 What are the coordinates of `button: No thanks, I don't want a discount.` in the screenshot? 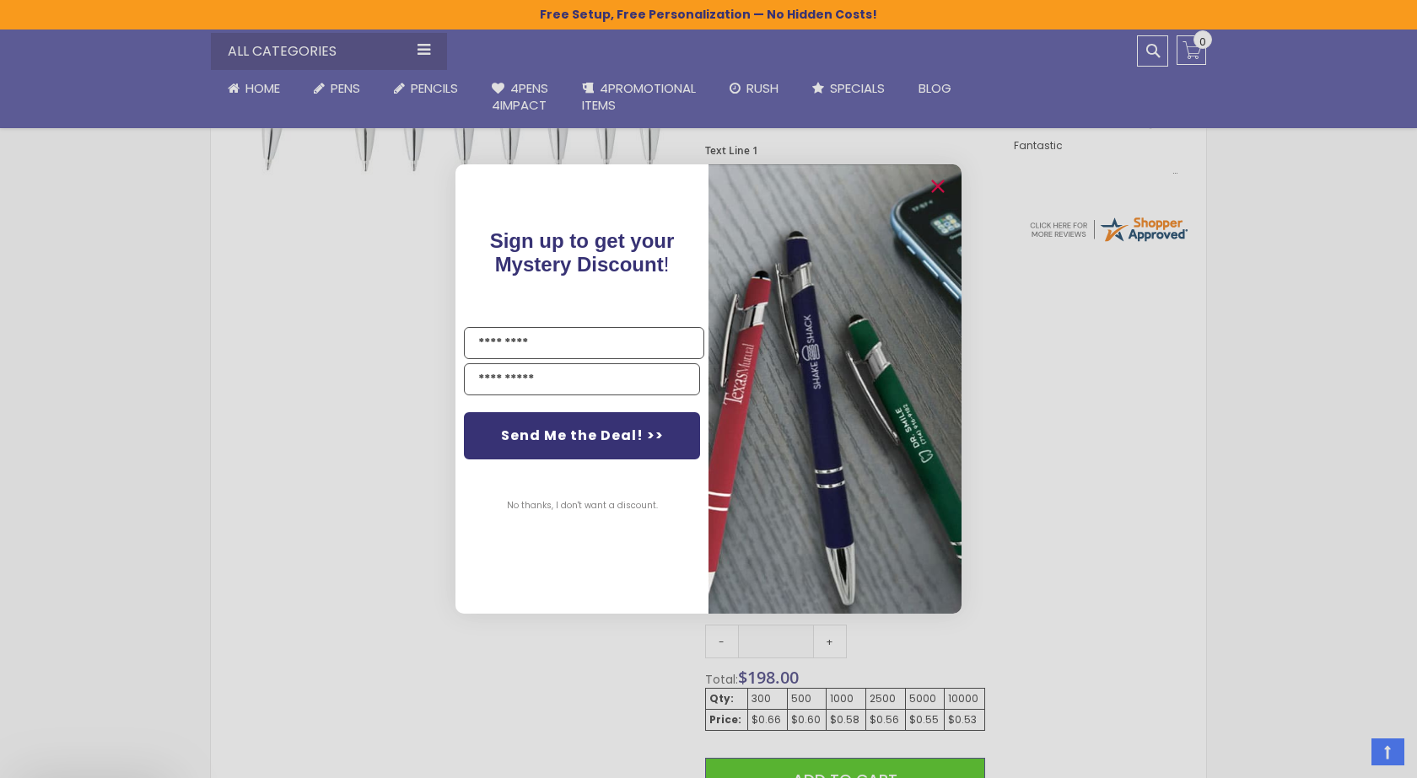 It's located at (582, 506).